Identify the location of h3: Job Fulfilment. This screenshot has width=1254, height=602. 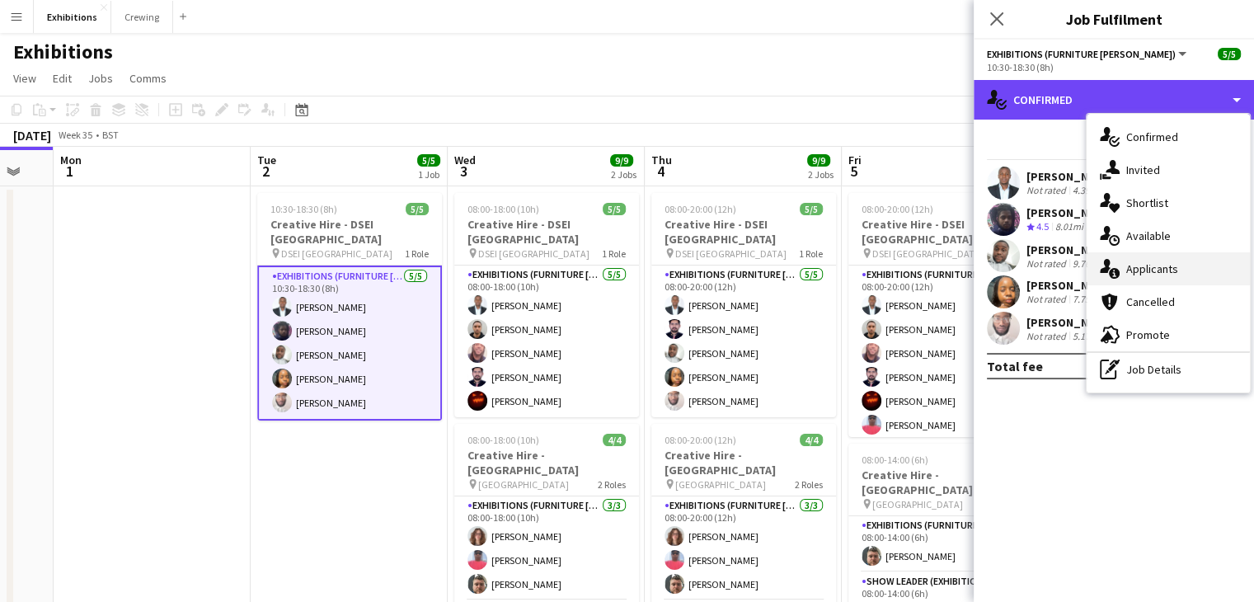
(1114, 19).